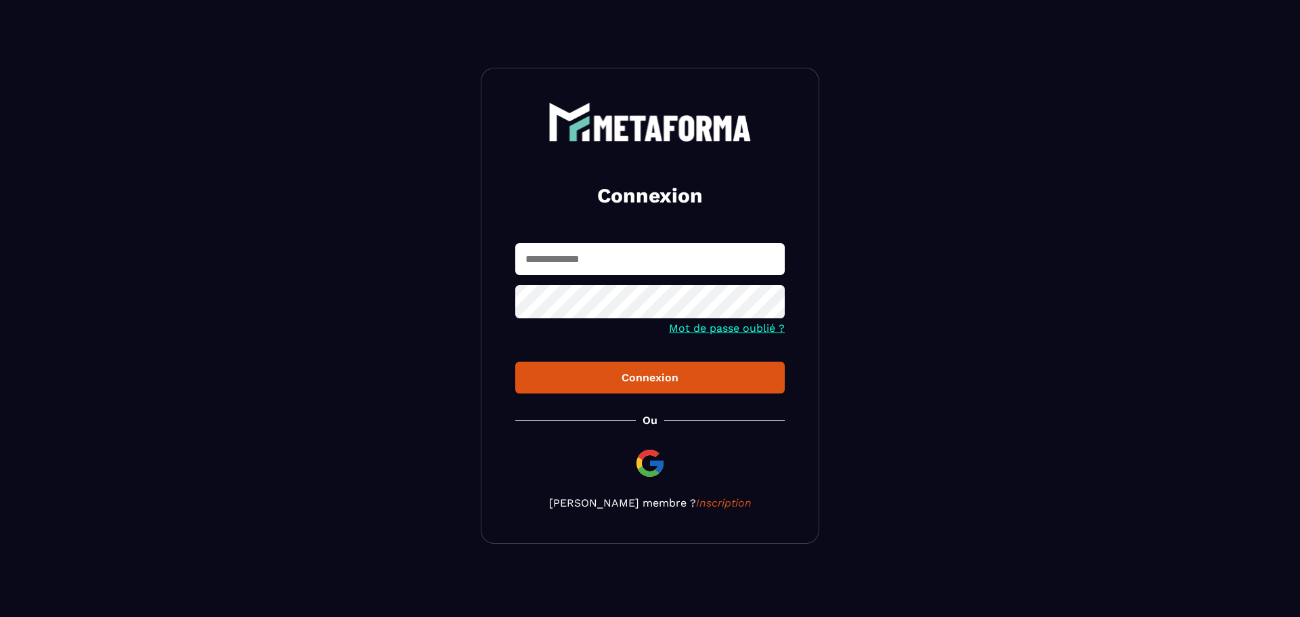 Image resolution: width=1300 pixels, height=617 pixels. I want to click on button: Connexion, so click(650, 377).